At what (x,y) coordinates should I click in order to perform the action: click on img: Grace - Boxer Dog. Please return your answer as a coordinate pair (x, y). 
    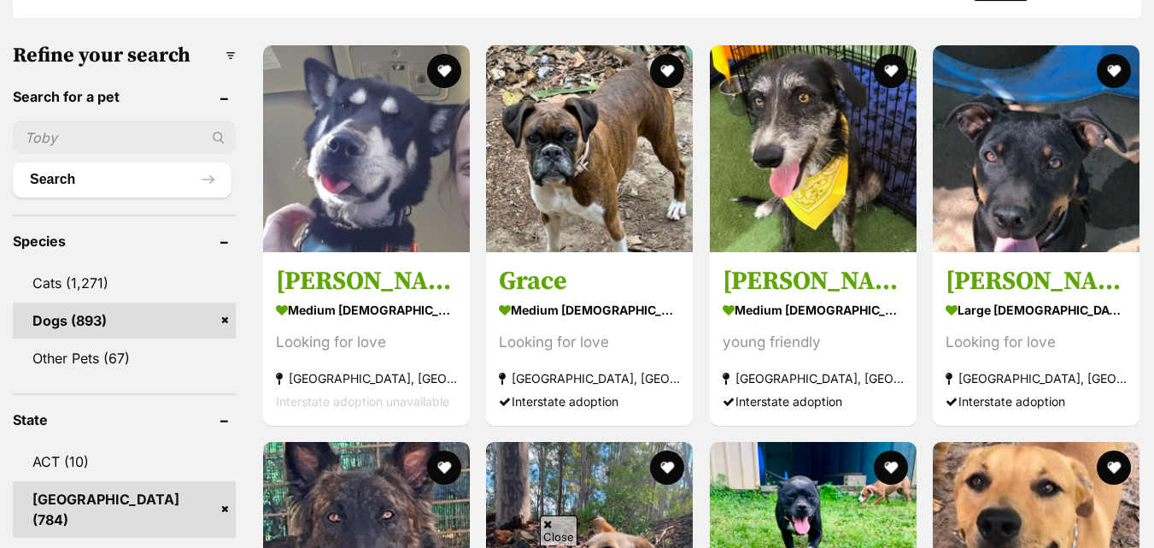
    Looking at the image, I should click on (589, 149).